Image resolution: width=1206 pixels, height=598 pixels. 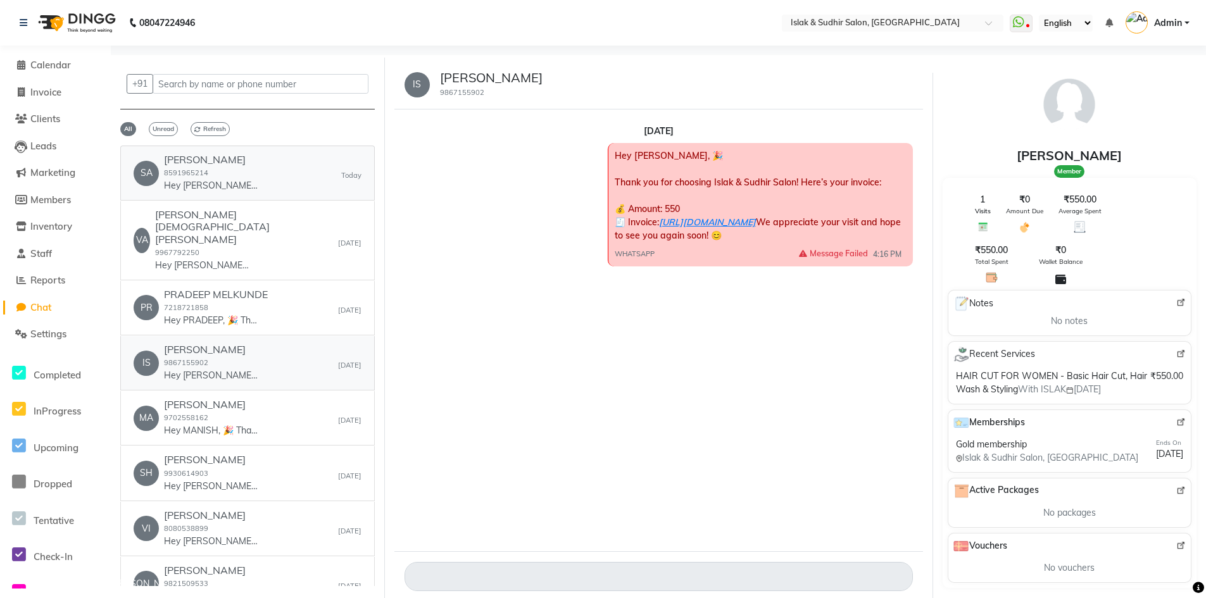 I want to click on a: Members, so click(x=55, y=200).